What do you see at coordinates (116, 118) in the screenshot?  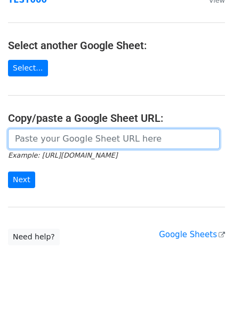 I see `h4: Copy/paste a Google Sheet URL:` at bounding box center [116, 118].